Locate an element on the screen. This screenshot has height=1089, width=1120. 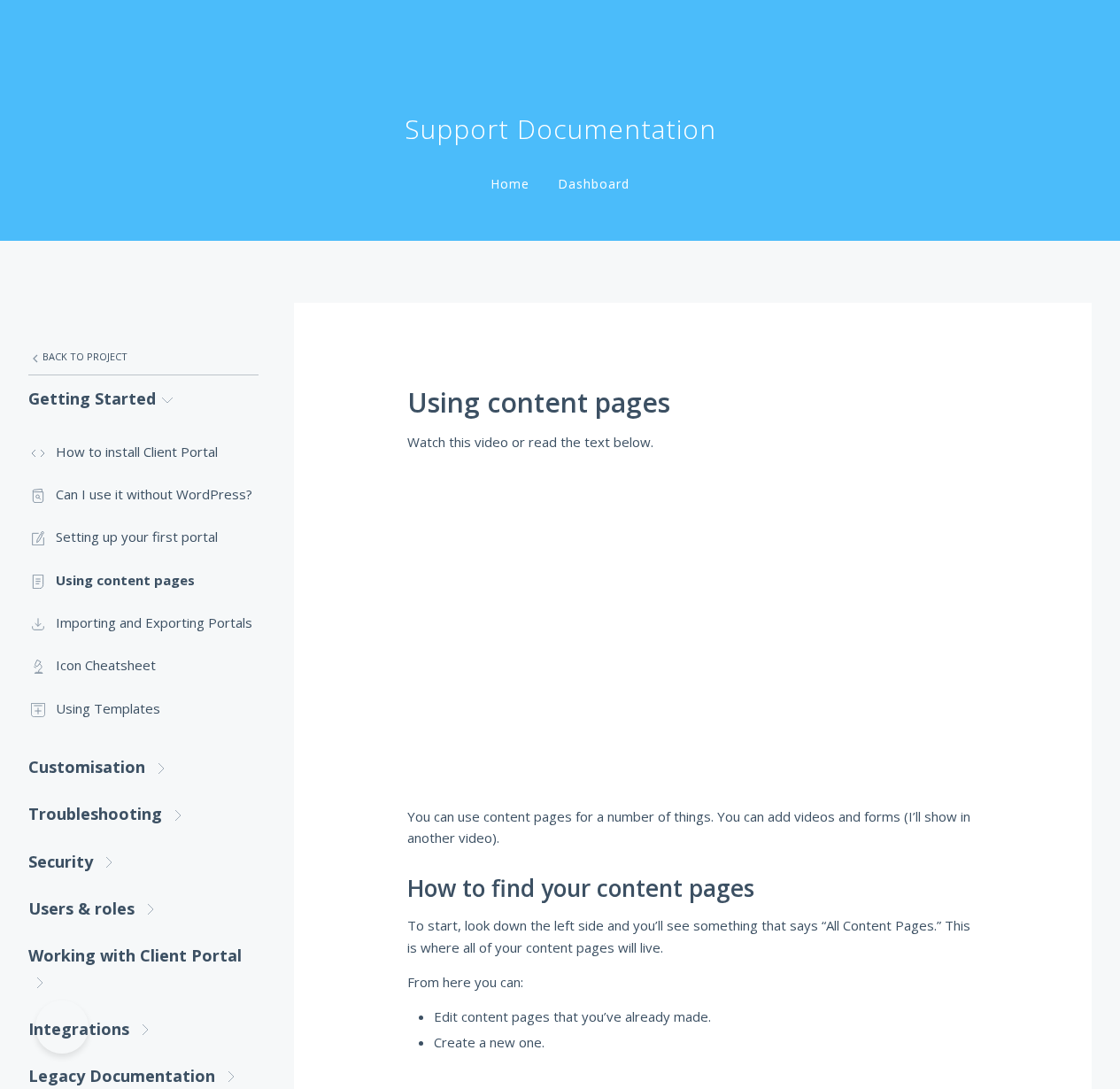
a: Using content pages is located at coordinates (143, 580).